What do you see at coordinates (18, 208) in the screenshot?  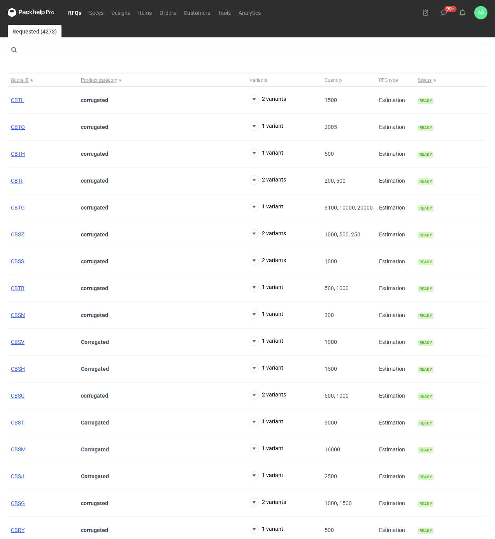 I see `span: CBTG` at bounding box center [18, 208].